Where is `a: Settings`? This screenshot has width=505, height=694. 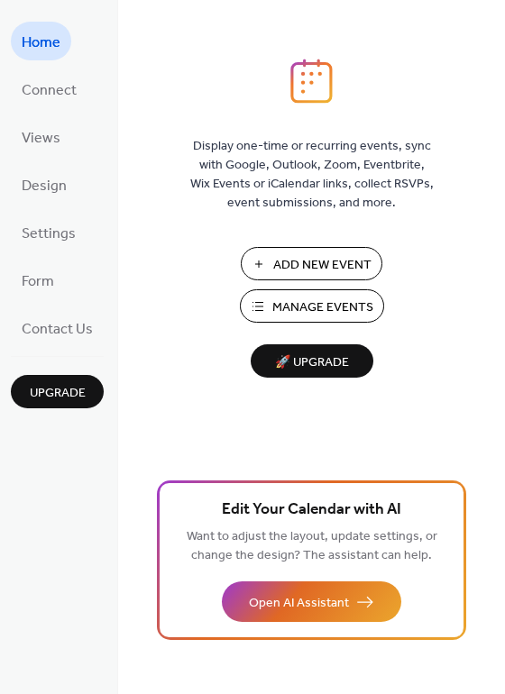 a: Settings is located at coordinates (49, 232).